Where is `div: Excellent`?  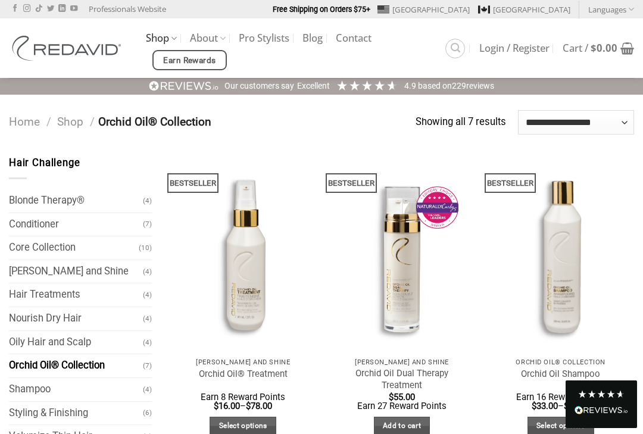
div: Excellent is located at coordinates (313, 86).